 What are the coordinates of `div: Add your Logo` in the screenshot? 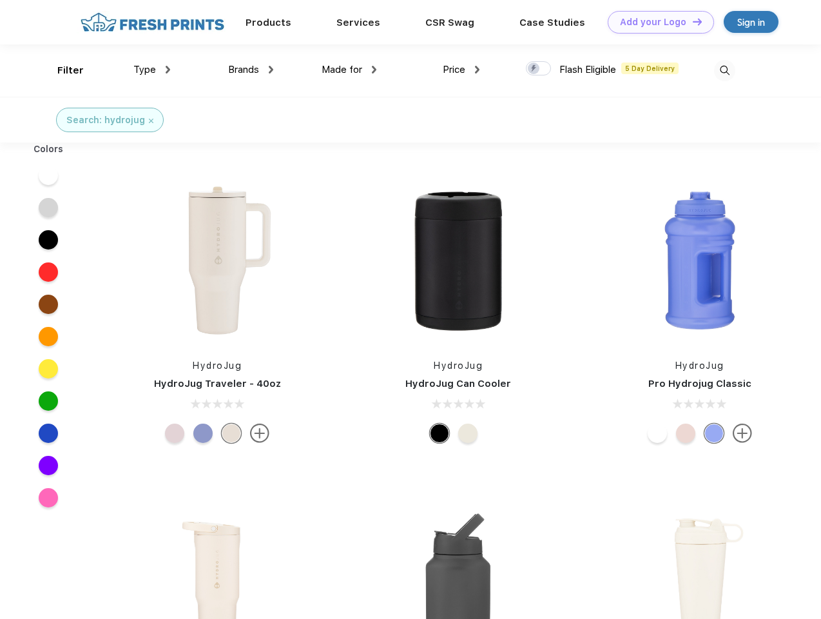 It's located at (653, 22).